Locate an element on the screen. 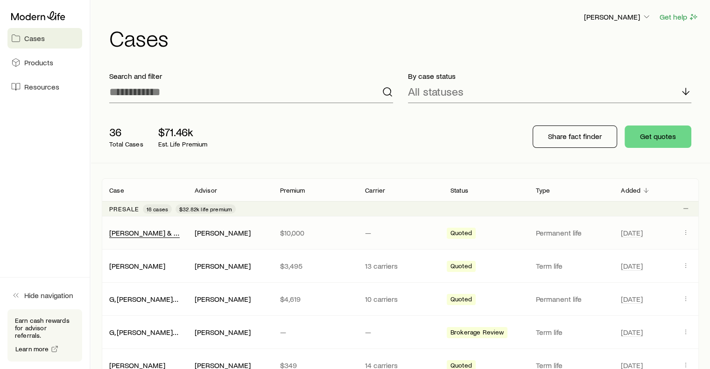 The height and width of the screenshot is (369, 710). p: Carrier is located at coordinates (375, 190).